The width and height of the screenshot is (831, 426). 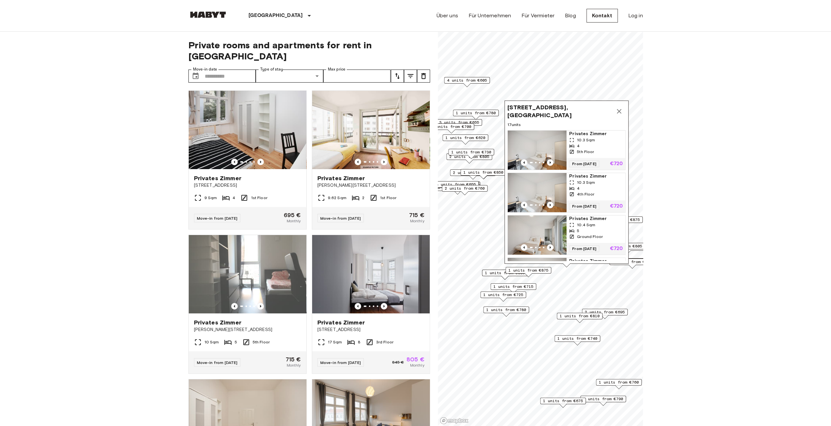 I want to click on span: 5, so click(x=578, y=231).